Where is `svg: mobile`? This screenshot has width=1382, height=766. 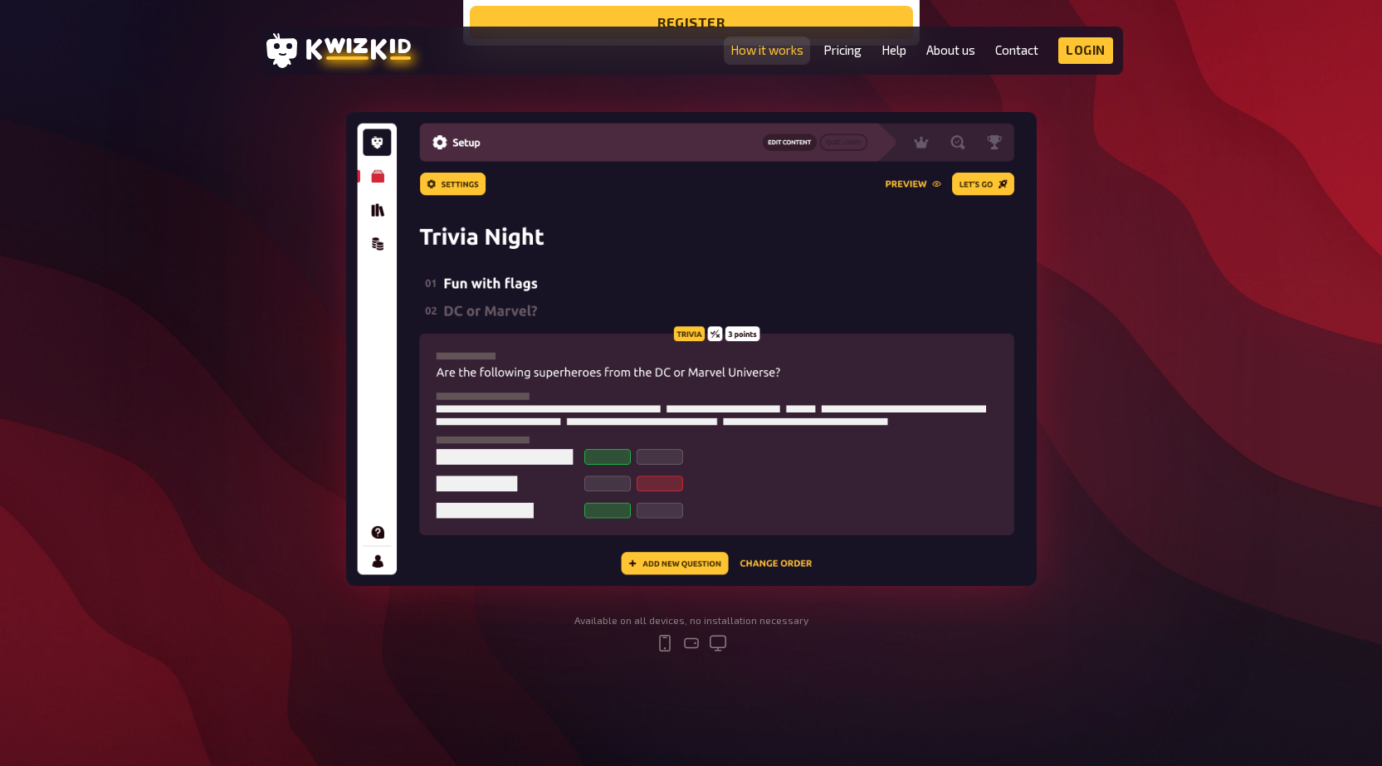
svg: mobile is located at coordinates (665, 643).